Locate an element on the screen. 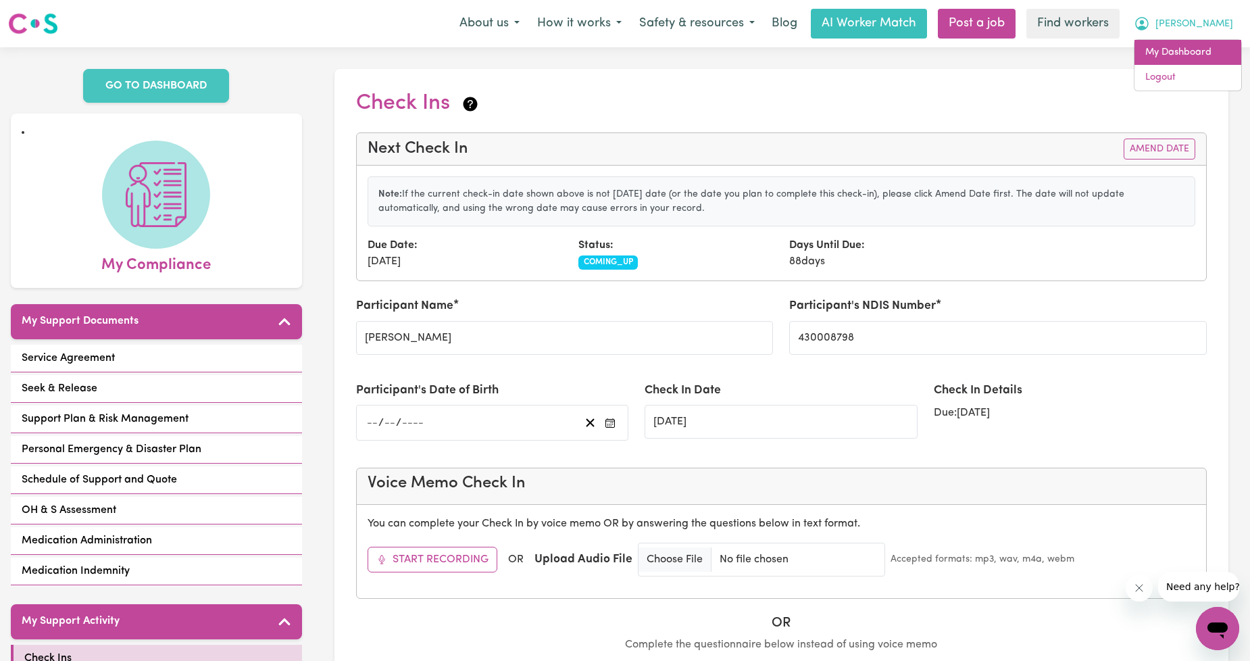 The height and width of the screenshot is (661, 1250). span: Service Agreement is located at coordinates (68, 358).